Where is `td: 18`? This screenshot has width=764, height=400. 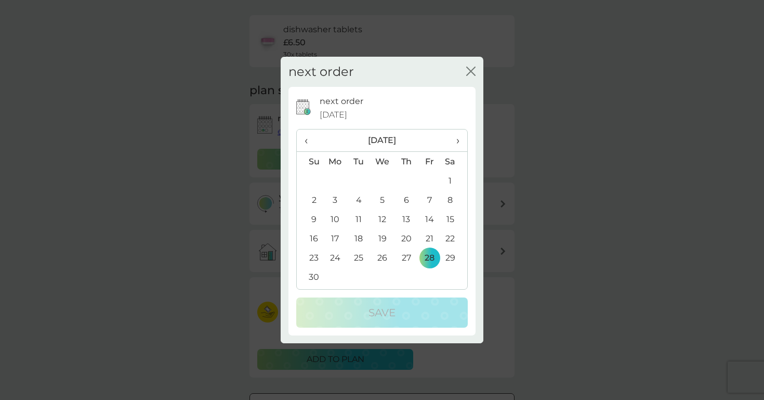 td: 18 is located at coordinates (359, 238).